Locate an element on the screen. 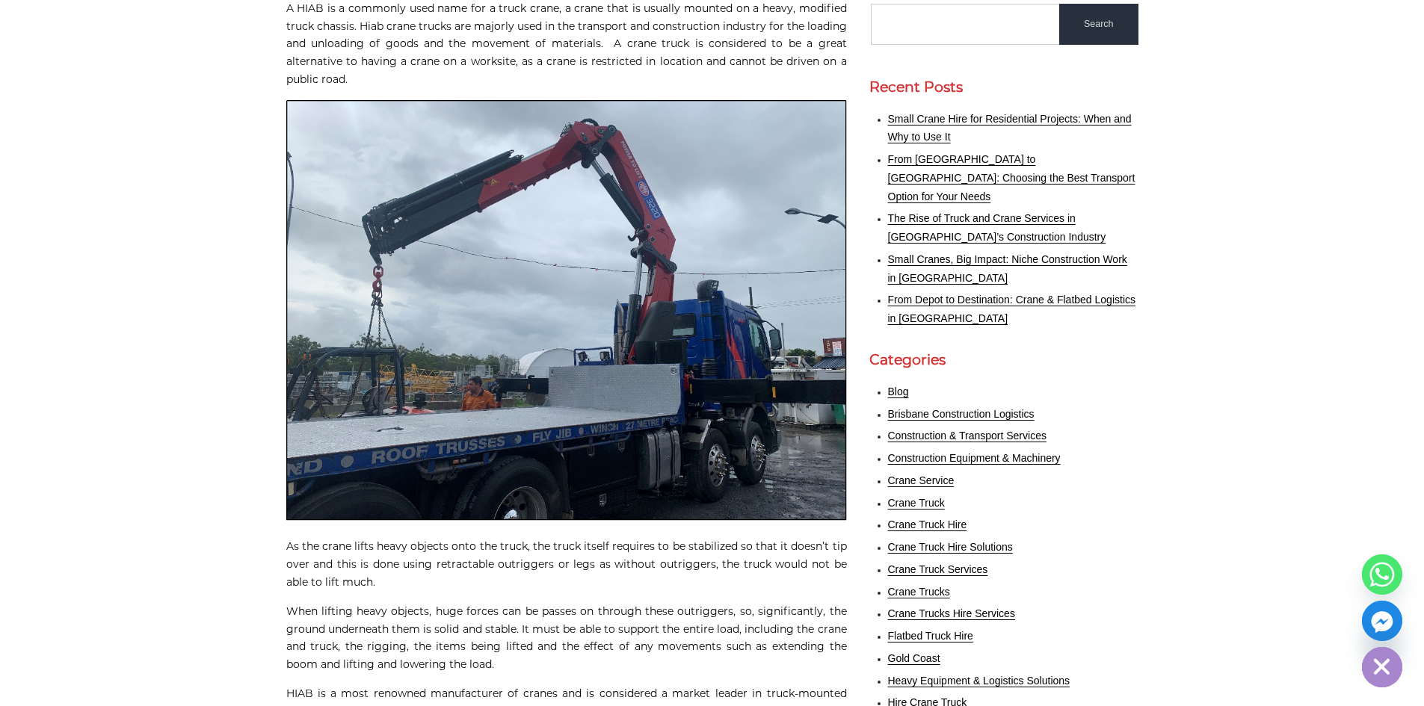 The image size is (1424, 706). a: Brisbane Construction Logistics is located at coordinates (961, 414).